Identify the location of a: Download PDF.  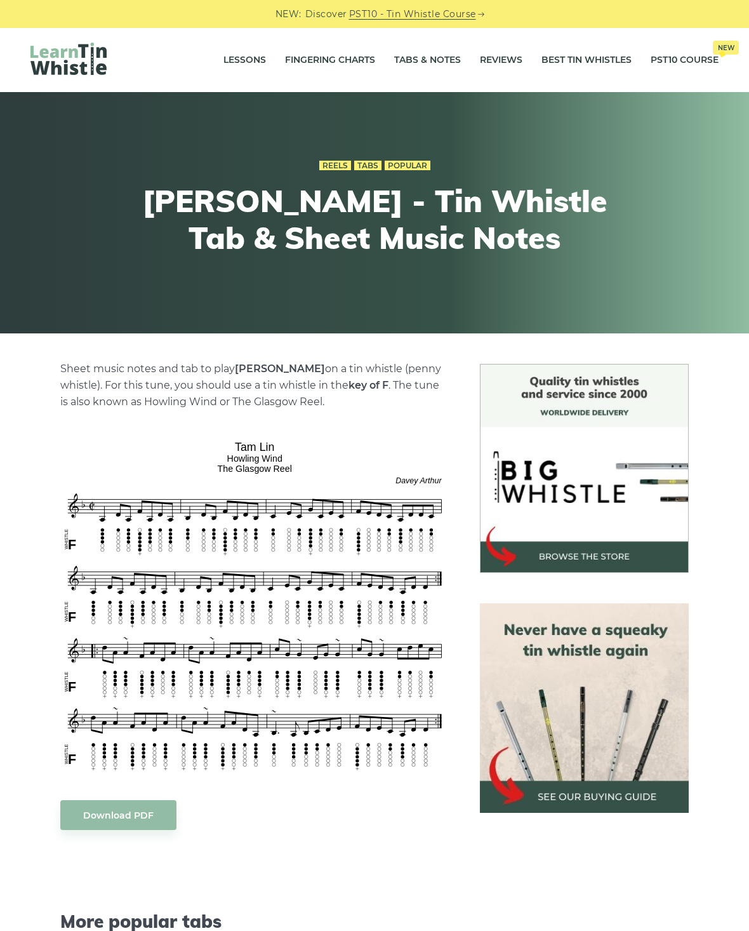
(118, 815).